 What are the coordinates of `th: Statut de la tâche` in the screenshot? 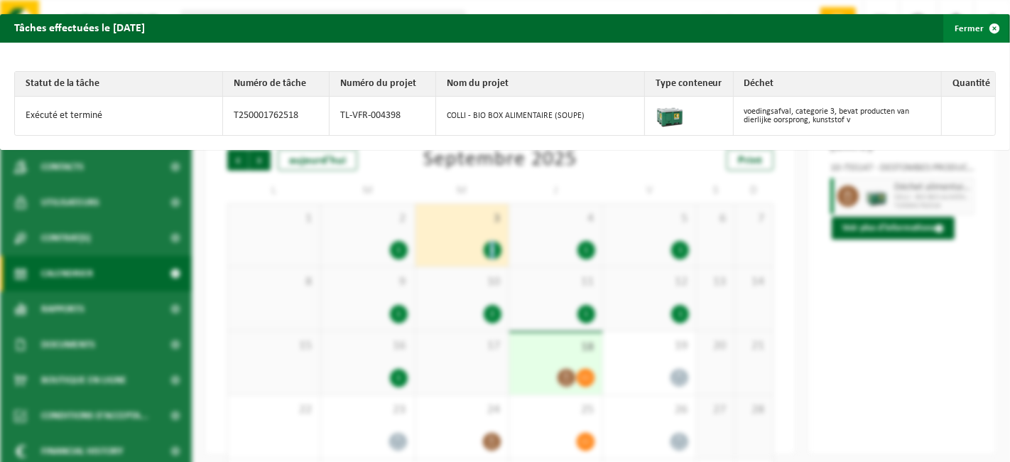 It's located at (119, 84).